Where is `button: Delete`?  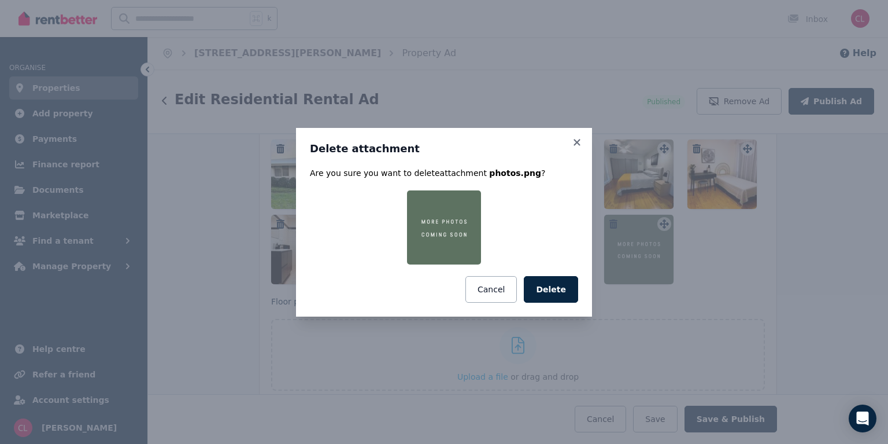
button: Delete is located at coordinates (551, 289).